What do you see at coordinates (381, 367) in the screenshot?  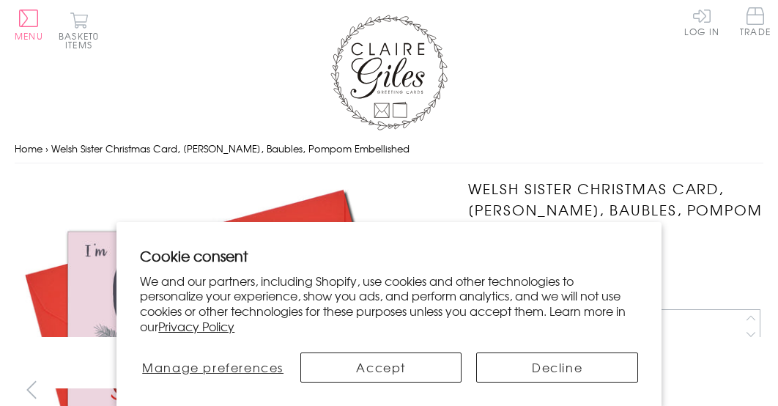 I see `button: Accept` at bounding box center [381, 367].